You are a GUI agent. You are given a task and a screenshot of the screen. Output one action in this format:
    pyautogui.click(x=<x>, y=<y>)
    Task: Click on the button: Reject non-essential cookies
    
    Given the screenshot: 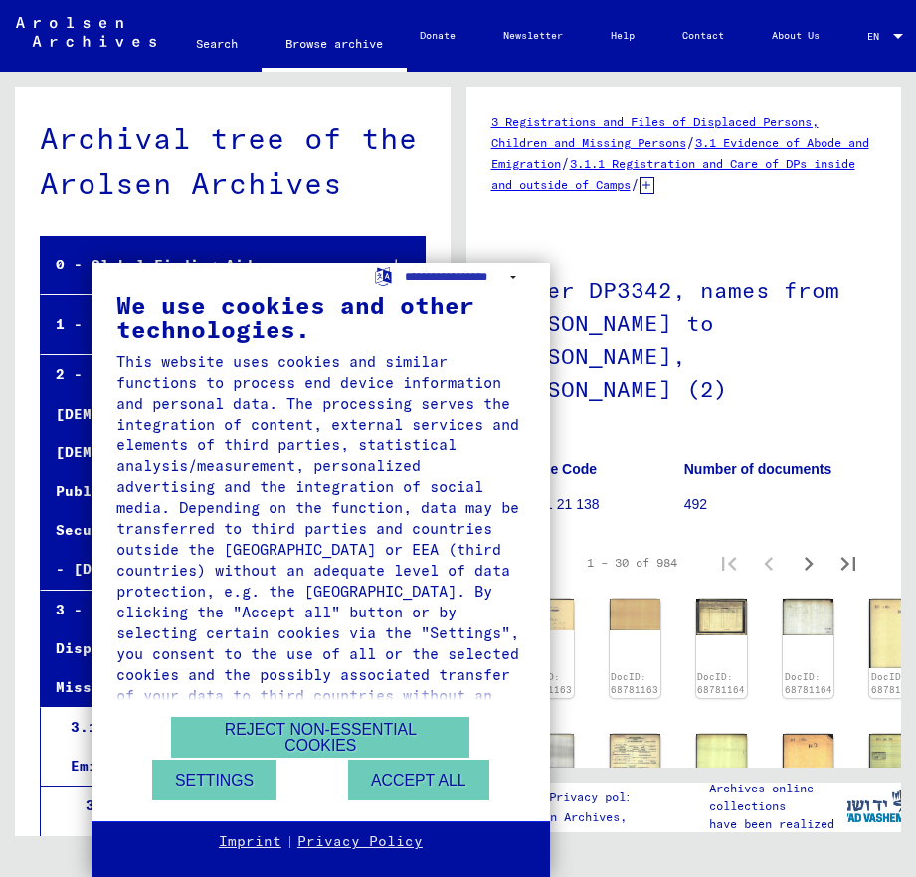 What is the action you would take?
    pyautogui.click(x=320, y=737)
    